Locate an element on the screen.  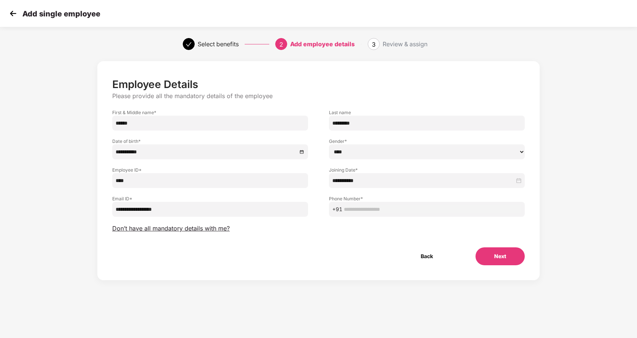
span: Don’t have all mandatory details with me? is located at coordinates (171, 228).